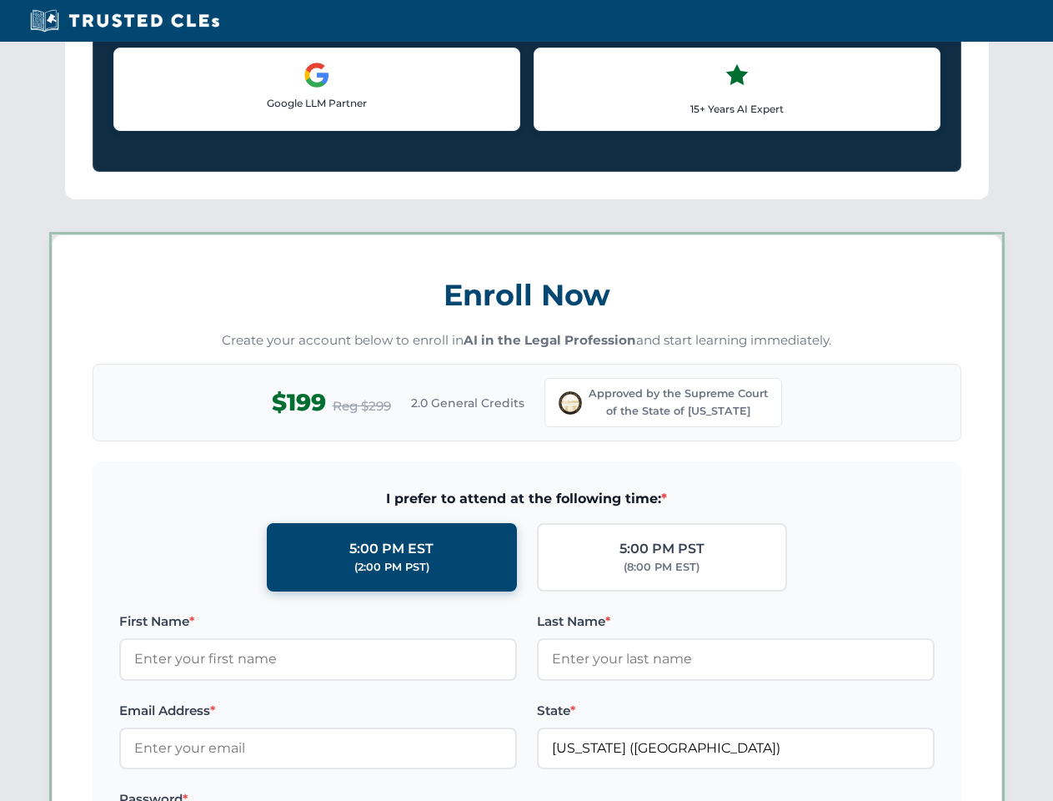 Image resolution: width=1053 pixels, height=801 pixels. What do you see at coordinates (317, 103) in the screenshot?
I see `p: Google LLM Partner` at bounding box center [317, 103].